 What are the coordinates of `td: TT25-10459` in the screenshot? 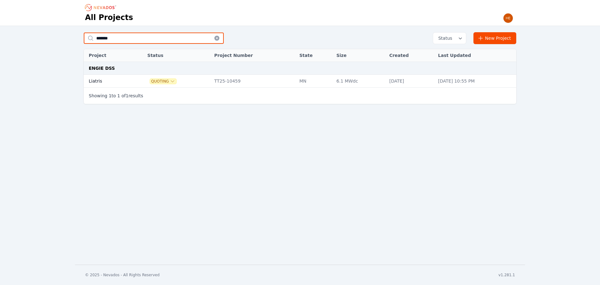 It's located at (254, 81).